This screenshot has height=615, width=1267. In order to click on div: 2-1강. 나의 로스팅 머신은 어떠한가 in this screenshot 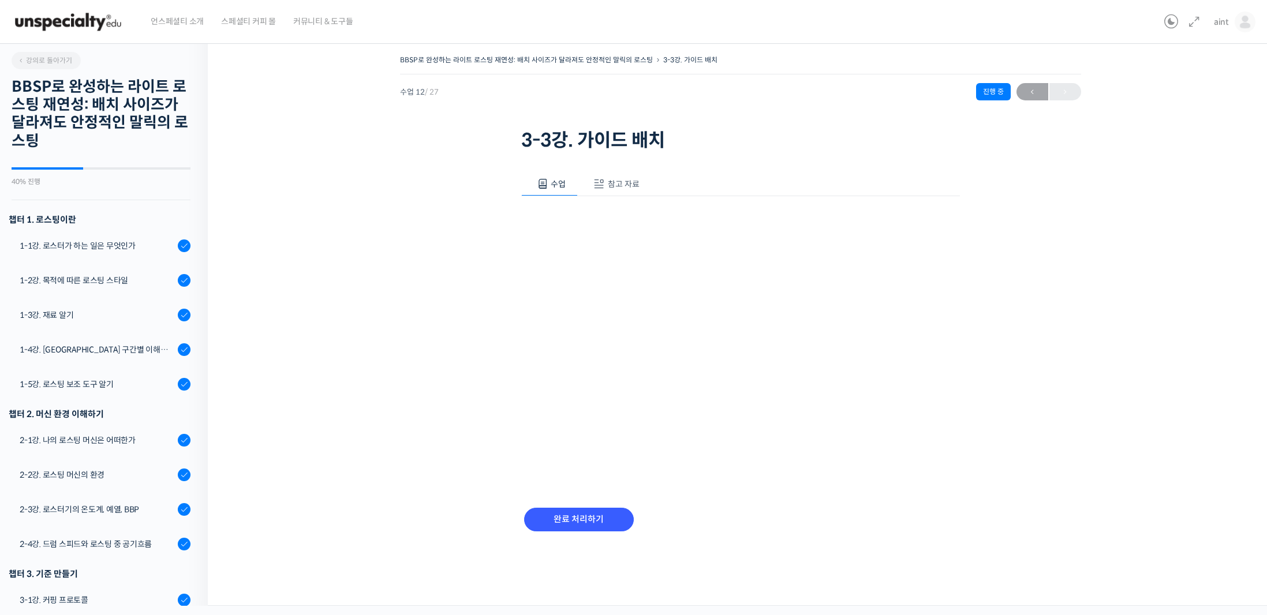, I will do `click(97, 441)`.